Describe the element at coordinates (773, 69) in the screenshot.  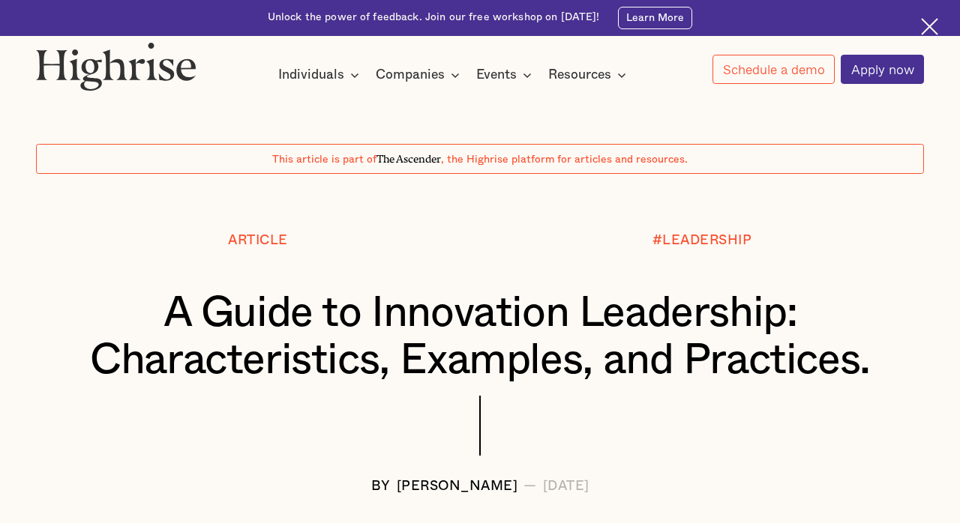
I see `a: Schedule a demo` at that location.